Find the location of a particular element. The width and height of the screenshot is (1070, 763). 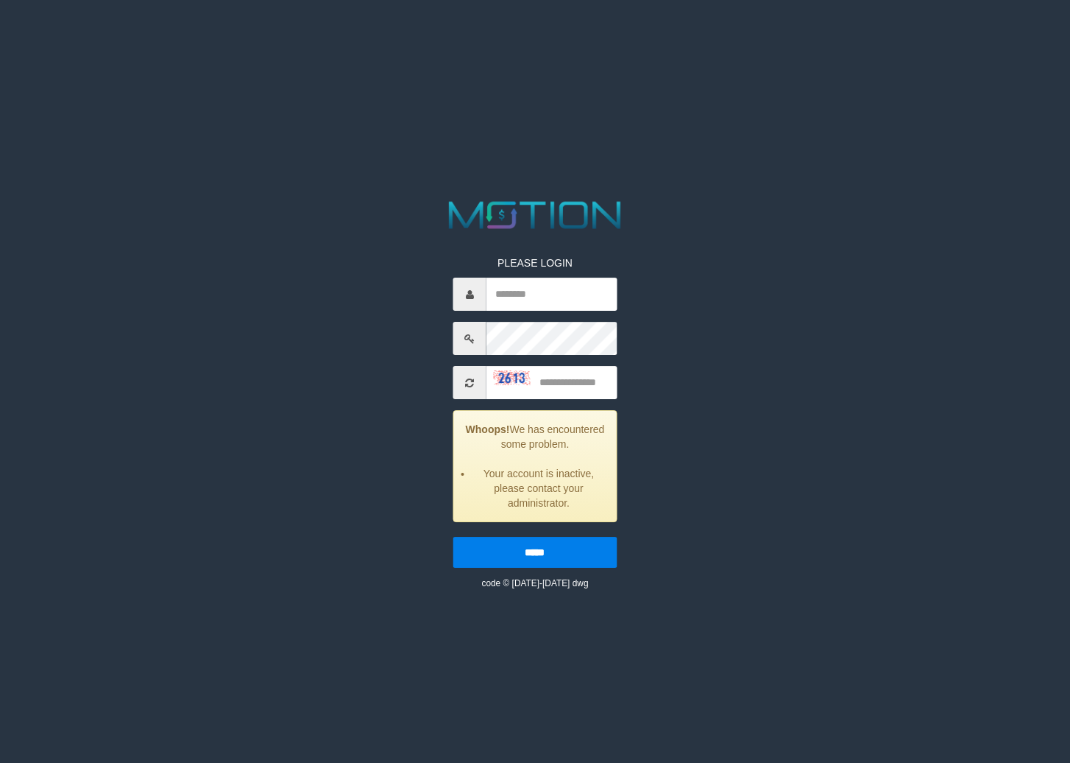

img: MOTION_logo.png is located at coordinates (535, 215).